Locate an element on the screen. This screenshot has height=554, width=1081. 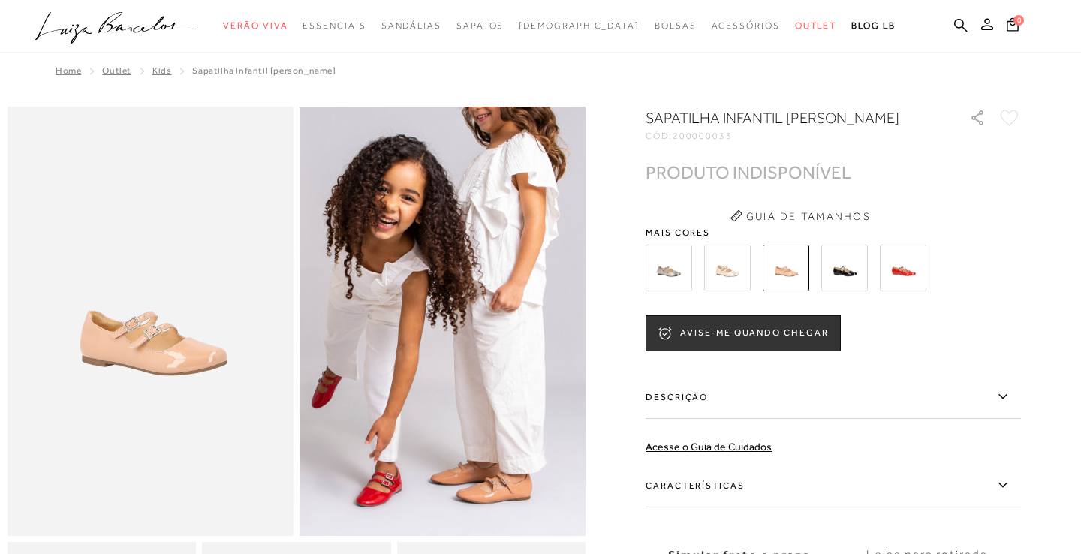
div: CÓD: is located at coordinates (796, 136).